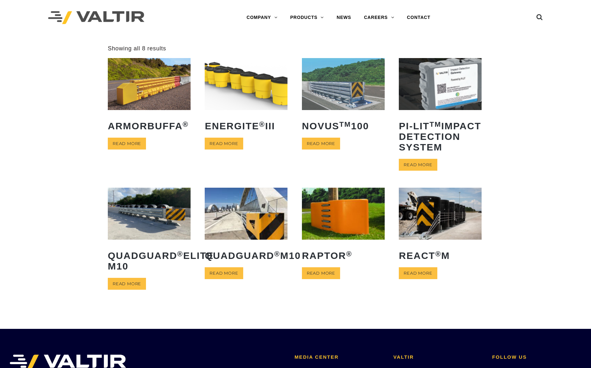 The height and width of the screenshot is (368, 591). I want to click on a: PI-LITTMImpact Detection System, so click(441, 108).